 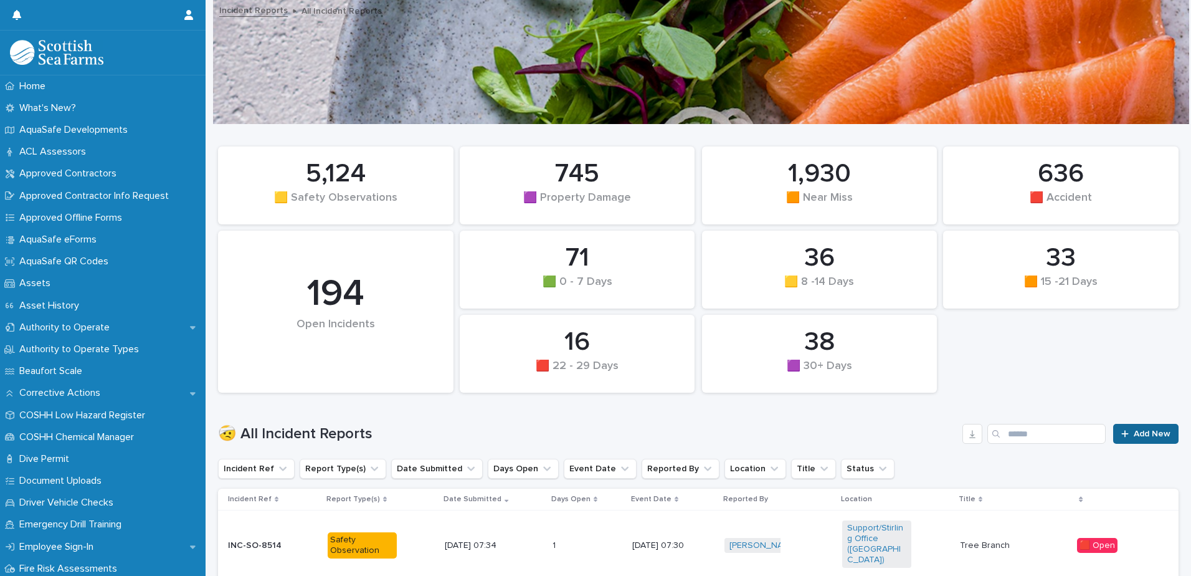 What do you see at coordinates (523, 468) in the screenshot?
I see `button: Days Open` at bounding box center [523, 468].